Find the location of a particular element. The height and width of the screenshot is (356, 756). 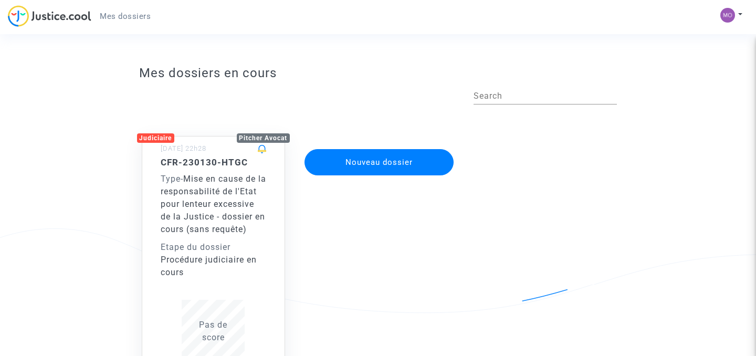

img: 5c13e6828d97ab84eb31bb63245fea88 is located at coordinates (728, 15).